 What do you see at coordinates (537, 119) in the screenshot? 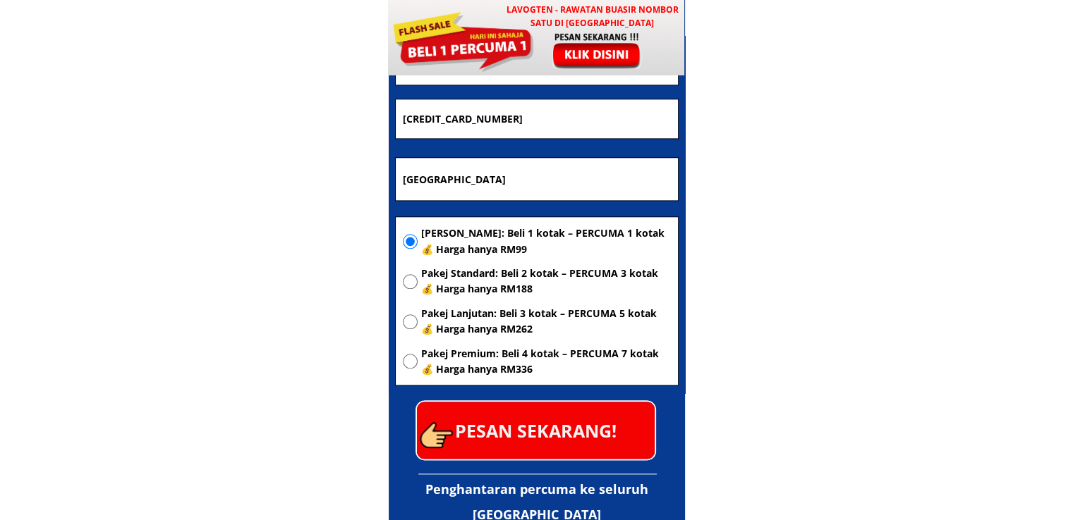
I see `input: Nombor Telefon Bimbit` at bounding box center [537, 119].